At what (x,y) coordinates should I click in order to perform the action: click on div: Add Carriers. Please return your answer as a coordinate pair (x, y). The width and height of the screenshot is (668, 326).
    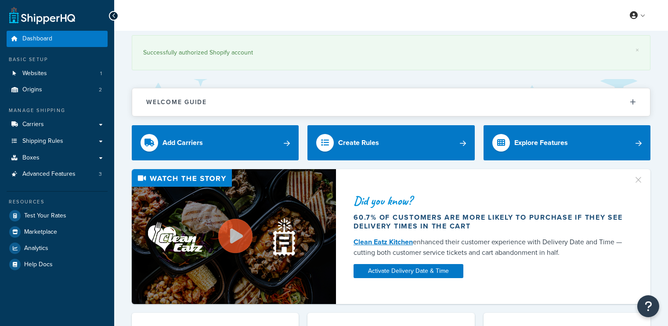
    Looking at the image, I should click on (183, 143).